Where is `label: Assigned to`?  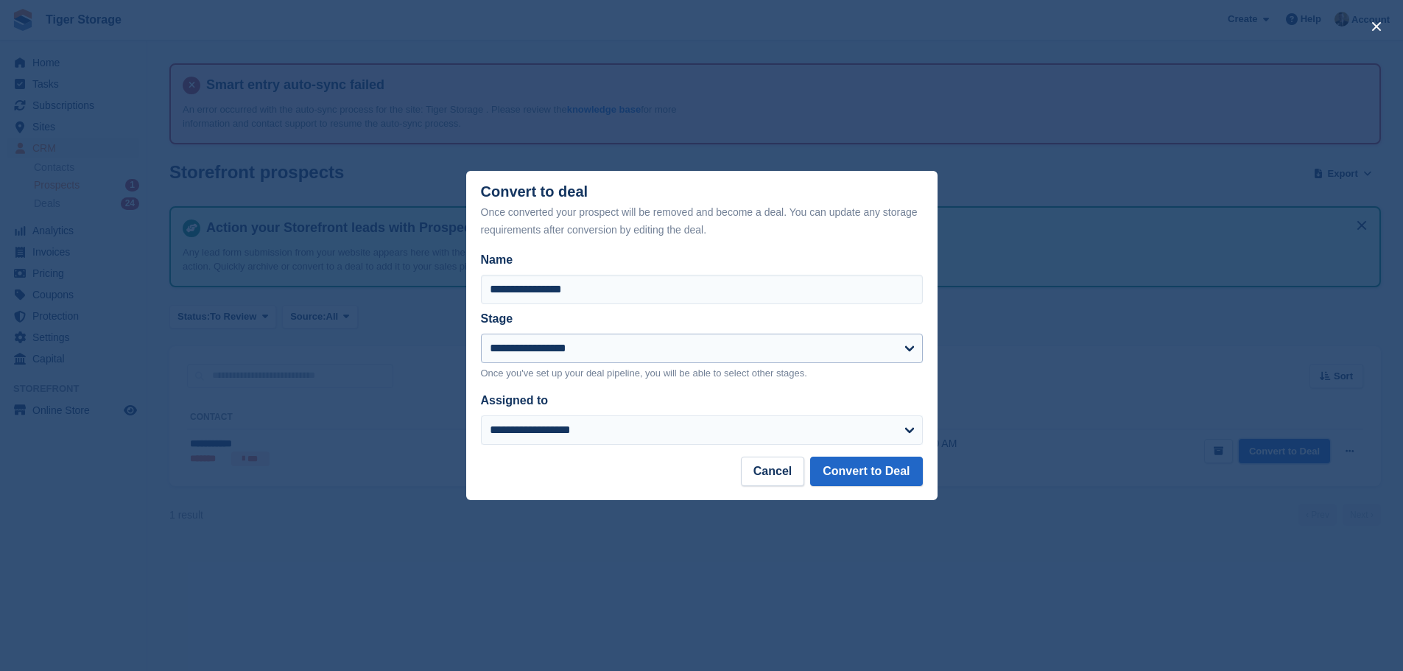 label: Assigned to is located at coordinates (515, 400).